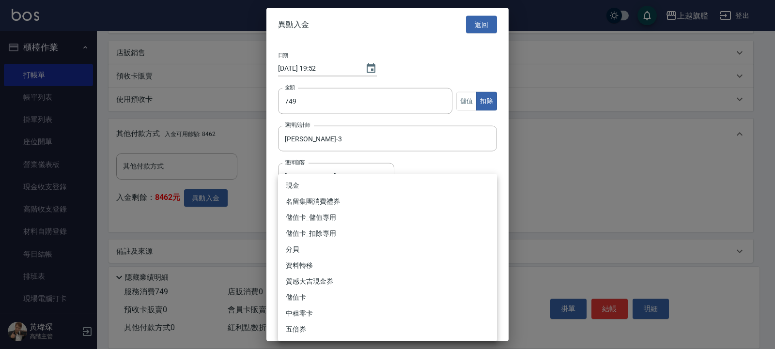 This screenshot has width=775, height=349. What do you see at coordinates (387, 233) in the screenshot?
I see `li: 儲值卡_扣除專用` at bounding box center [387, 233].